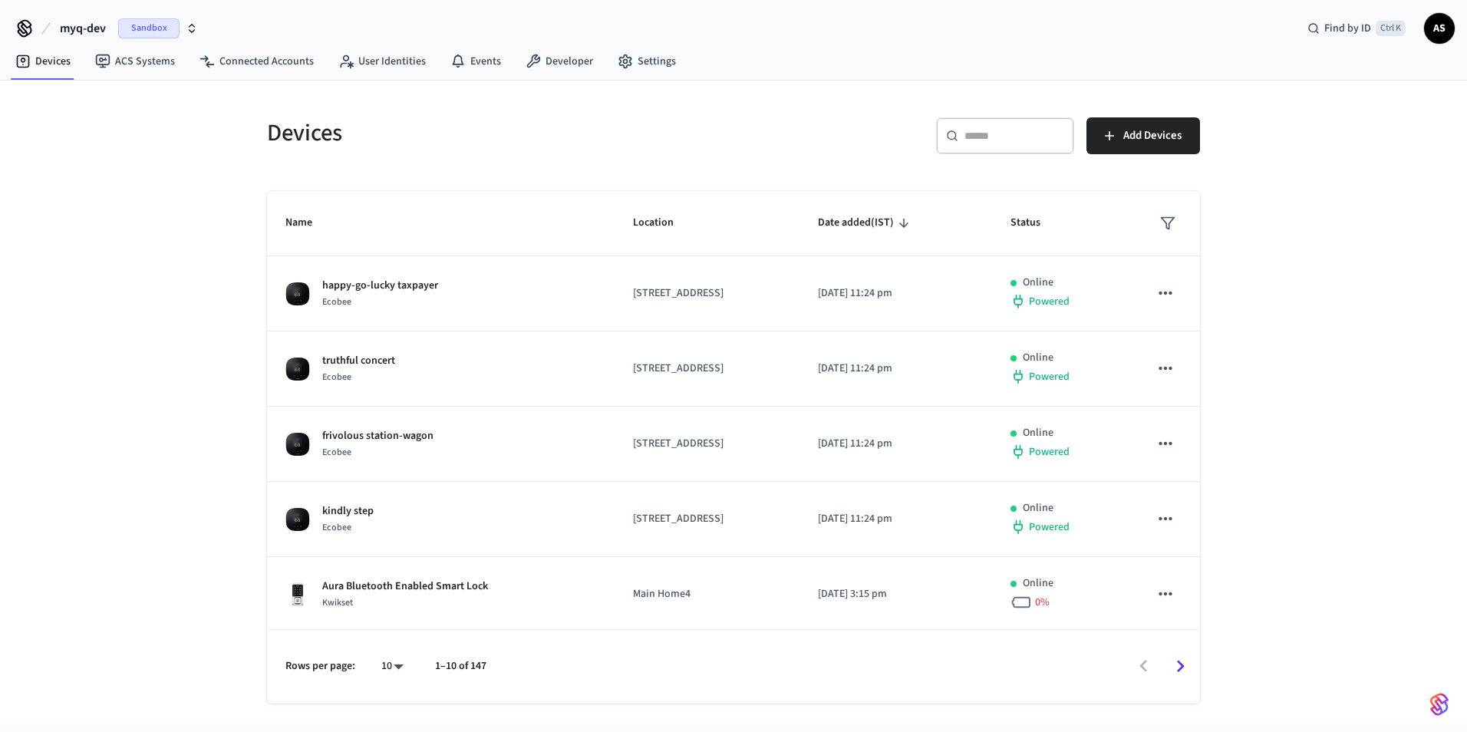 The image size is (1467, 732). I want to click on p: Main Home4, so click(707, 594).